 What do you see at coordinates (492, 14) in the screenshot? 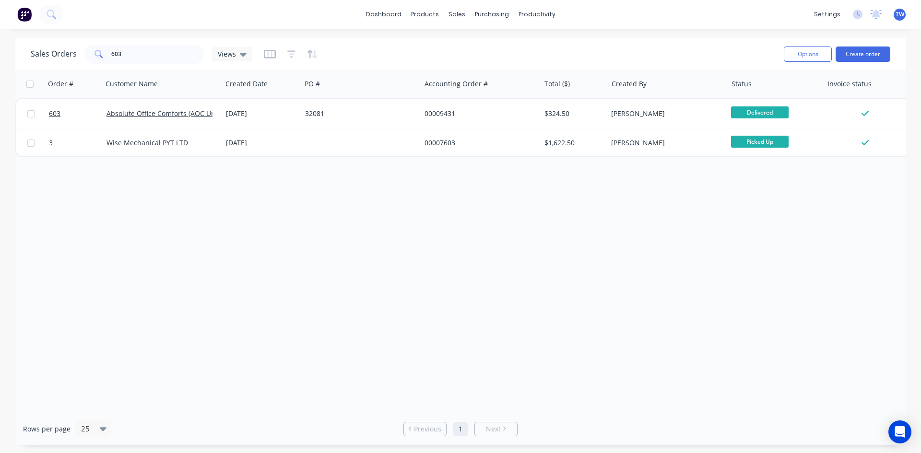
I see `div: purchasing` at bounding box center [492, 14].